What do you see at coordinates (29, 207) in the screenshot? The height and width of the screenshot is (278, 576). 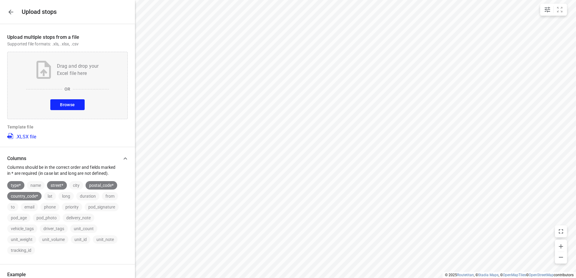 I see `span: email` at bounding box center [29, 207].